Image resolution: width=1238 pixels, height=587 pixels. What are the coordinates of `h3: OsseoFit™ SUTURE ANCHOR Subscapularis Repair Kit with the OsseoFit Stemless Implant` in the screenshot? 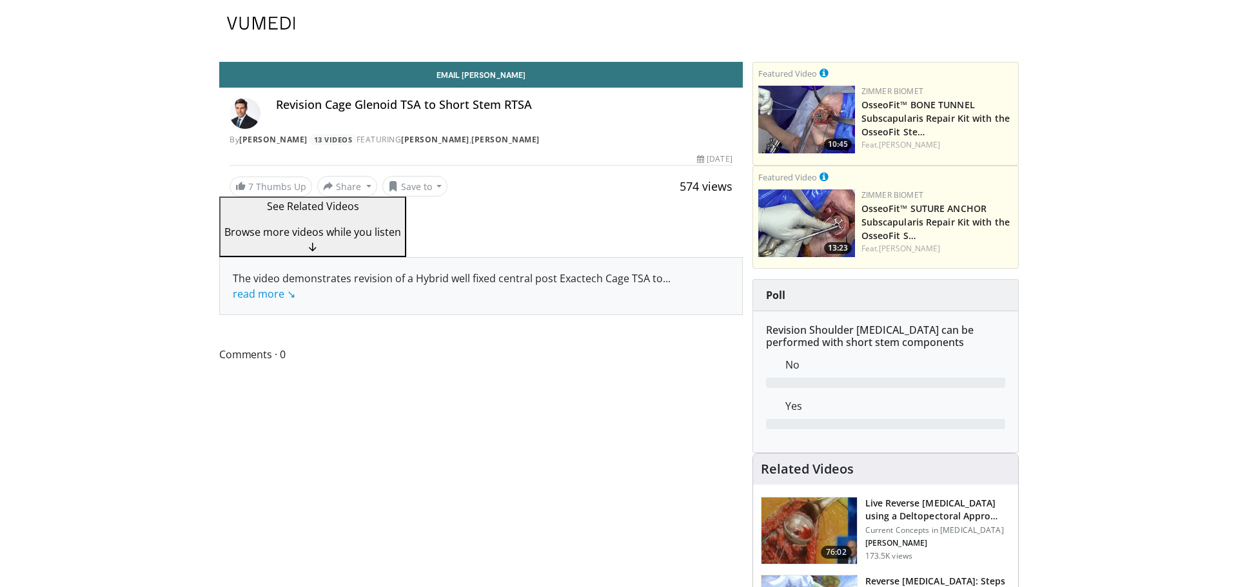 It's located at (937, 221).